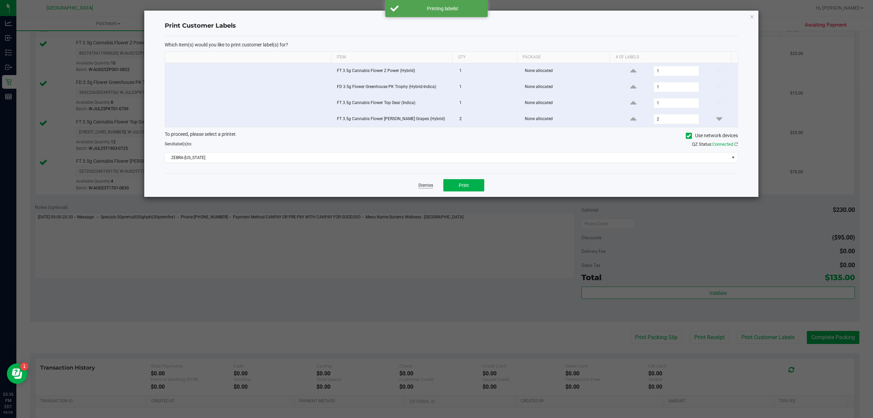 The image size is (873, 418). What do you see at coordinates (394, 87) in the screenshot?
I see `td: FD 3.5g Flower Greenhouse PK Trophy (Hybrid-Indica)` at bounding box center [394, 87].